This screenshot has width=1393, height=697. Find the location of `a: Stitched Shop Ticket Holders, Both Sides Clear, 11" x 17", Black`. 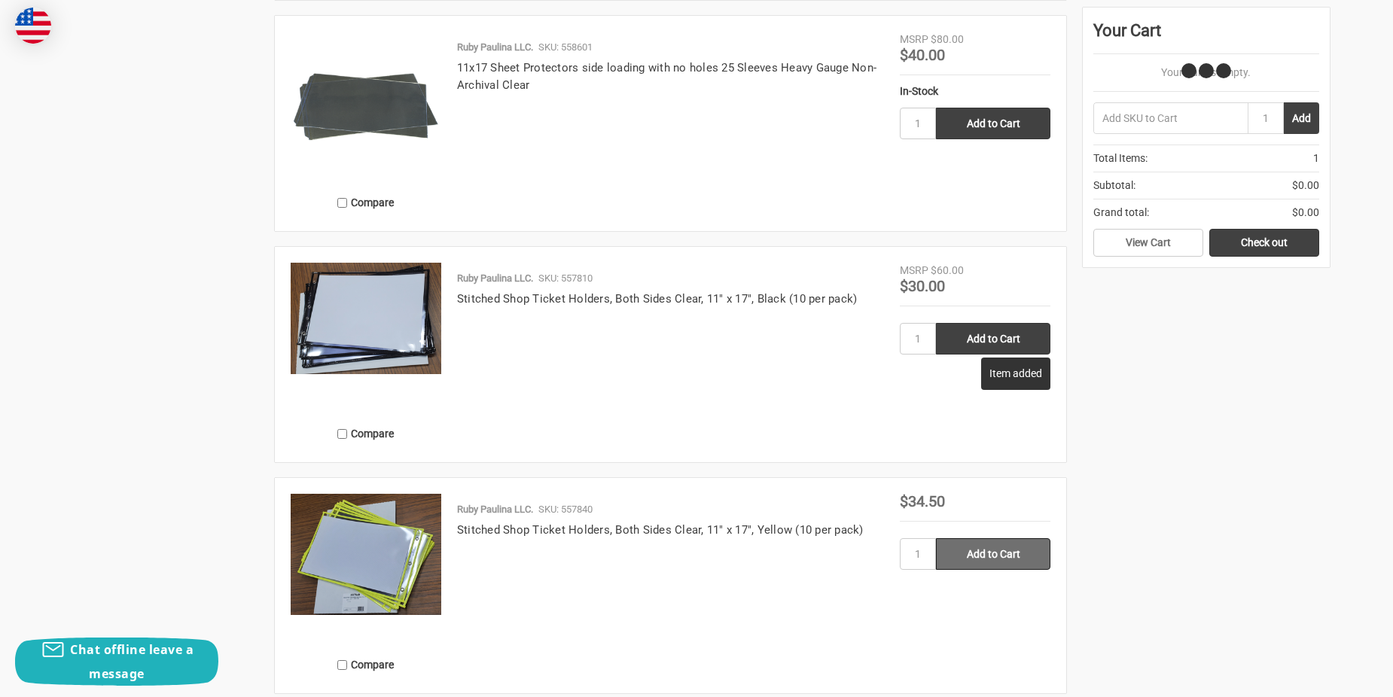

a: Stitched Shop Ticket Holders, Both Sides Clear, 11" x 17", Black is located at coordinates (366, 338).